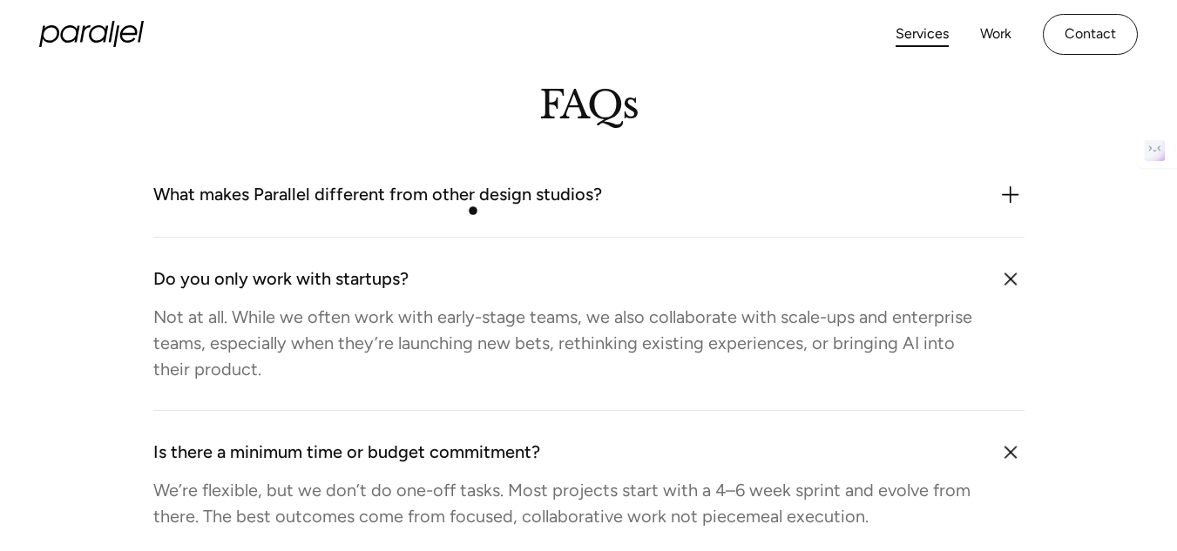 The image size is (1177, 551). I want to click on div: Not at all. While we often work with early-stage teams, we also collaborate with scale-ups and en..., so click(565, 343).